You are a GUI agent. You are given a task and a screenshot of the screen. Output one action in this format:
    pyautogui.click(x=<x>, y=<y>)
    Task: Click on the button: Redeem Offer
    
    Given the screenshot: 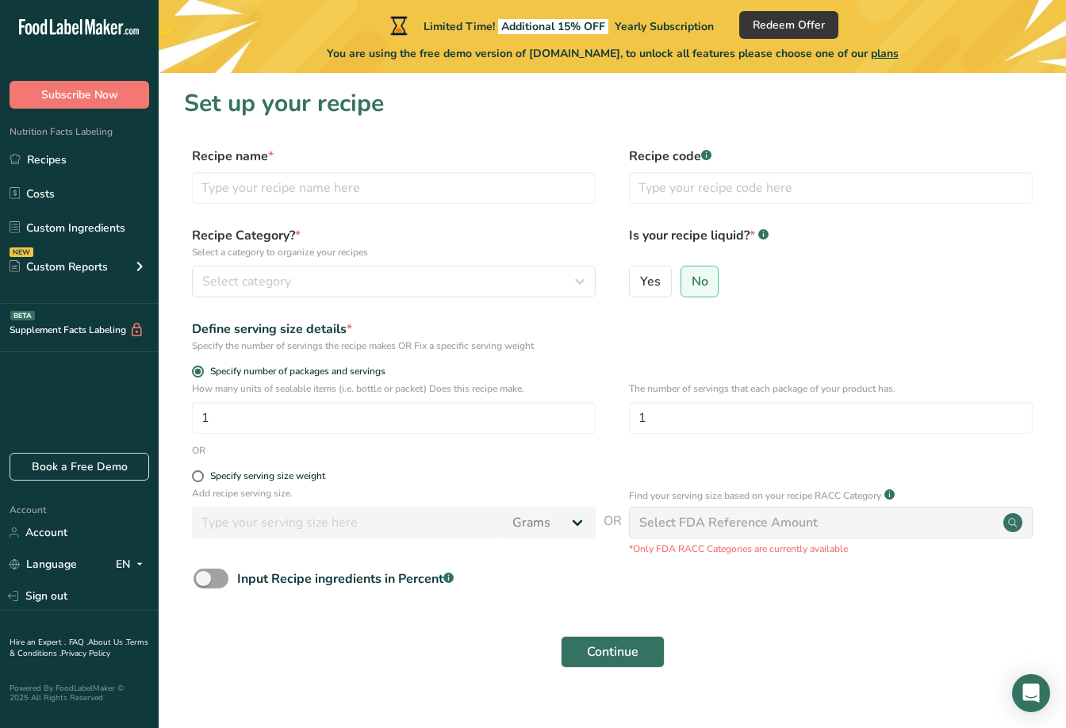 What is the action you would take?
    pyautogui.click(x=788, y=25)
    